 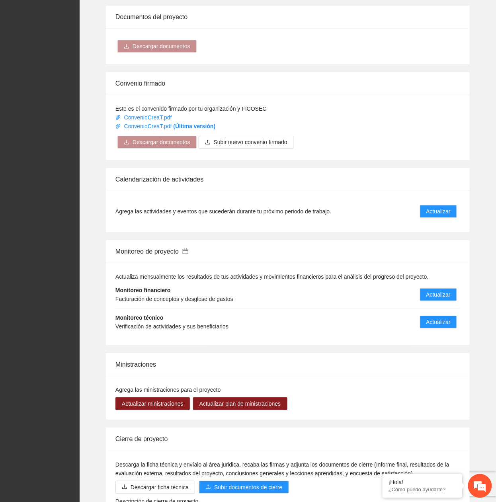 What do you see at coordinates (422, 482) in the screenshot?
I see `div: ¡Hola!` at bounding box center [422, 482].